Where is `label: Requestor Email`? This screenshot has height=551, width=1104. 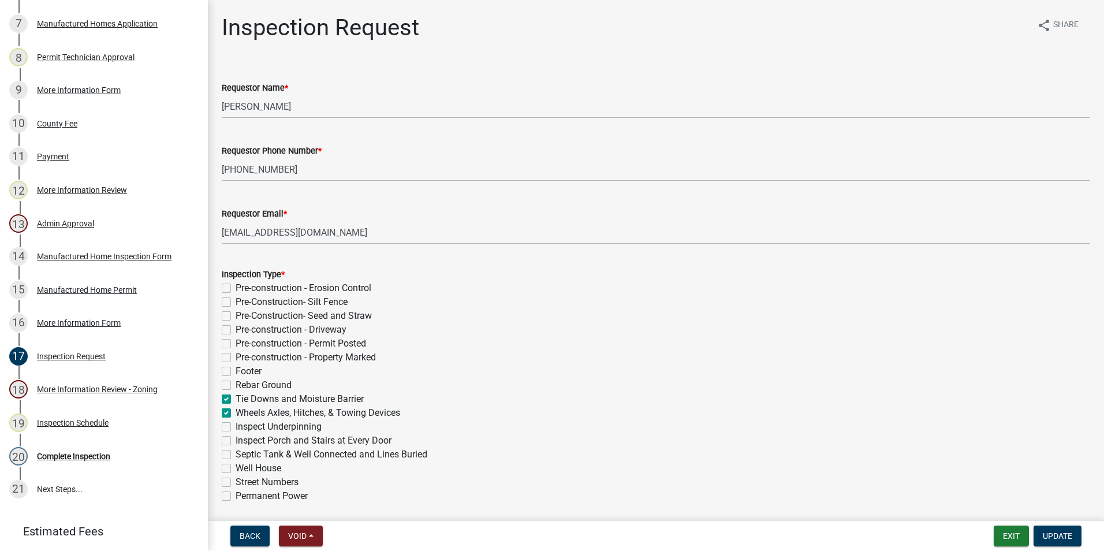
label: Requestor Email is located at coordinates (254, 214).